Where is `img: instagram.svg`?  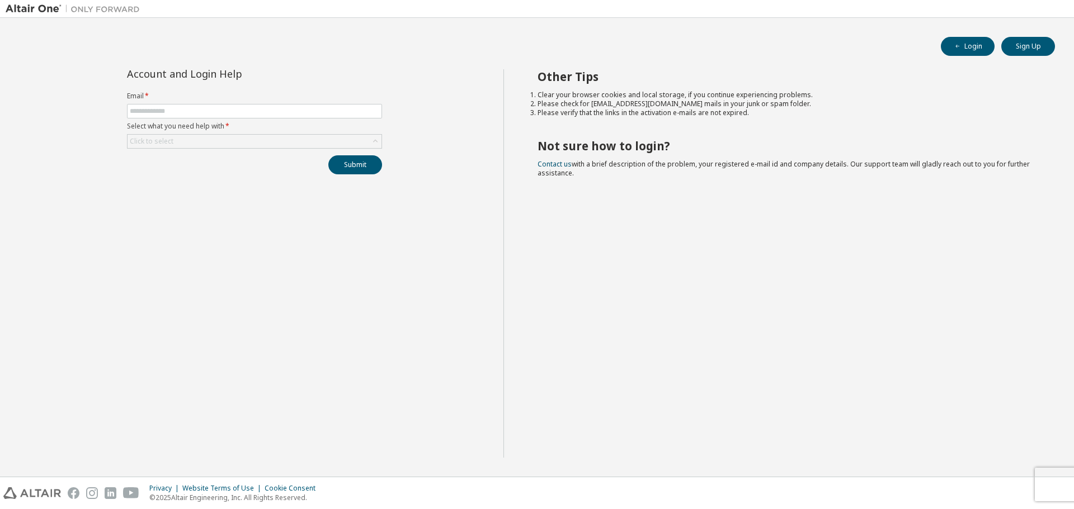
img: instagram.svg is located at coordinates (92, 493).